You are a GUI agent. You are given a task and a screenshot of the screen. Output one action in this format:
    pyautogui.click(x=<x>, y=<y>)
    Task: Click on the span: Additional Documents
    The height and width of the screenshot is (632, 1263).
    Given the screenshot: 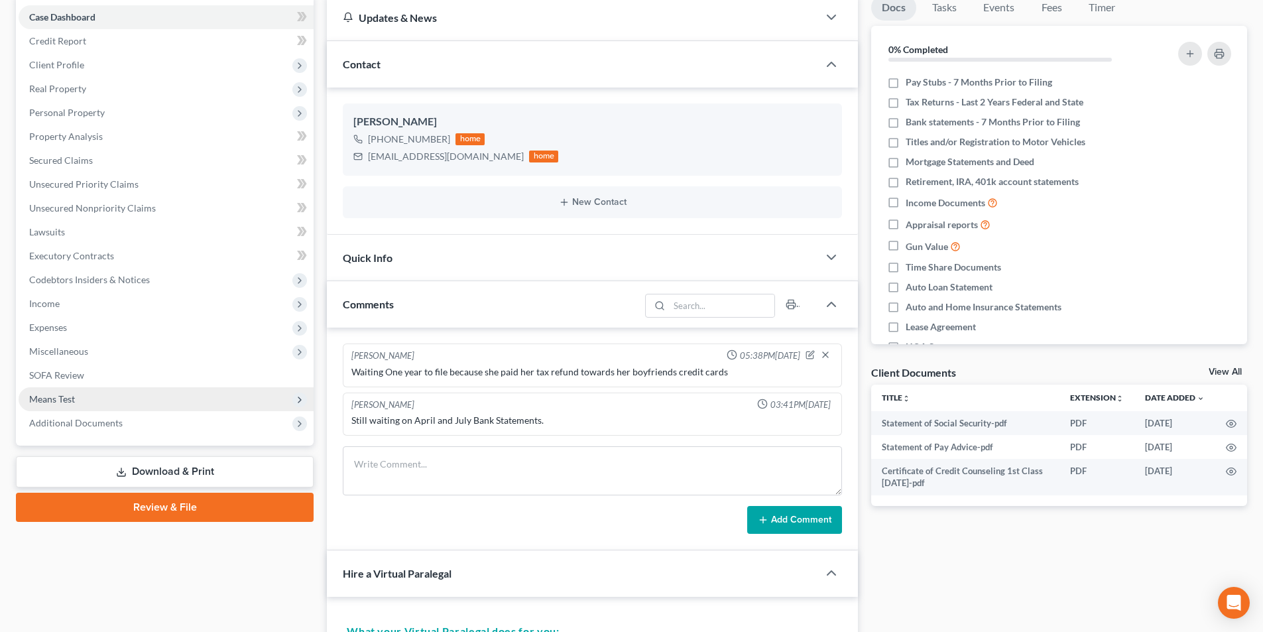 What is the action you would take?
    pyautogui.click(x=76, y=422)
    